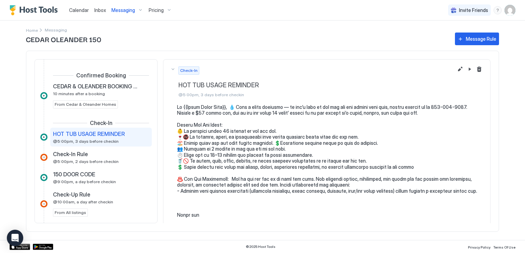 The height and width of the screenshot is (253, 525). I want to click on div: Host Tools Logo, so click(35, 10).